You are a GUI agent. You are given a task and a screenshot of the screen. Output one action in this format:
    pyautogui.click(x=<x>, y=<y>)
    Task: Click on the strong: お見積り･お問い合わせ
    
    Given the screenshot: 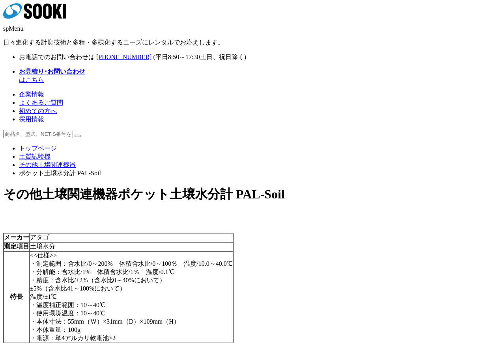 What is the action you would take?
    pyautogui.click(x=52, y=71)
    